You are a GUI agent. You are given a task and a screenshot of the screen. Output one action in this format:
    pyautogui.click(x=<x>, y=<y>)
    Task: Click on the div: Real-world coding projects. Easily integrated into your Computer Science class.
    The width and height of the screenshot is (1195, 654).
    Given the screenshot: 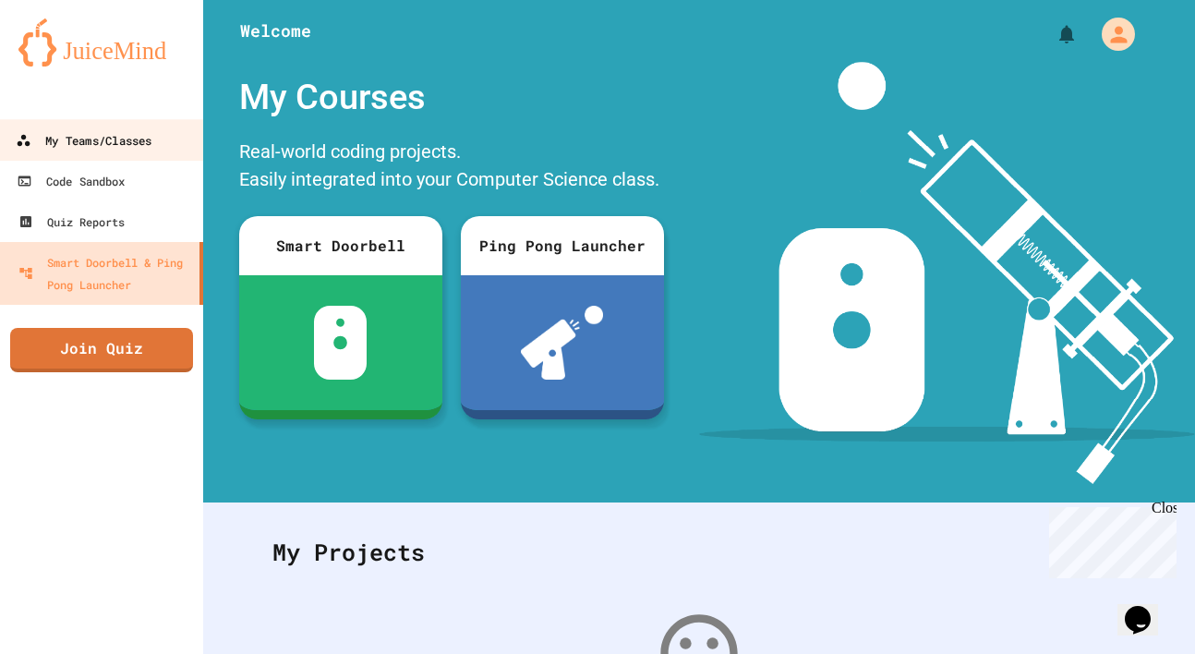 What is the action you would take?
    pyautogui.click(x=452, y=167)
    